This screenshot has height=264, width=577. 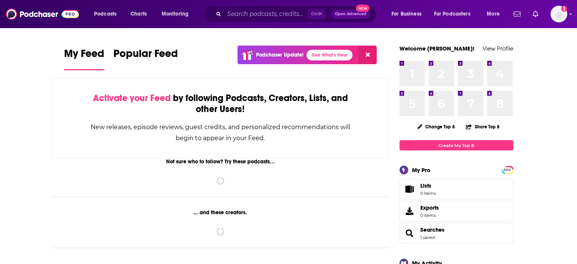 I want to click on span: New, so click(x=363, y=8).